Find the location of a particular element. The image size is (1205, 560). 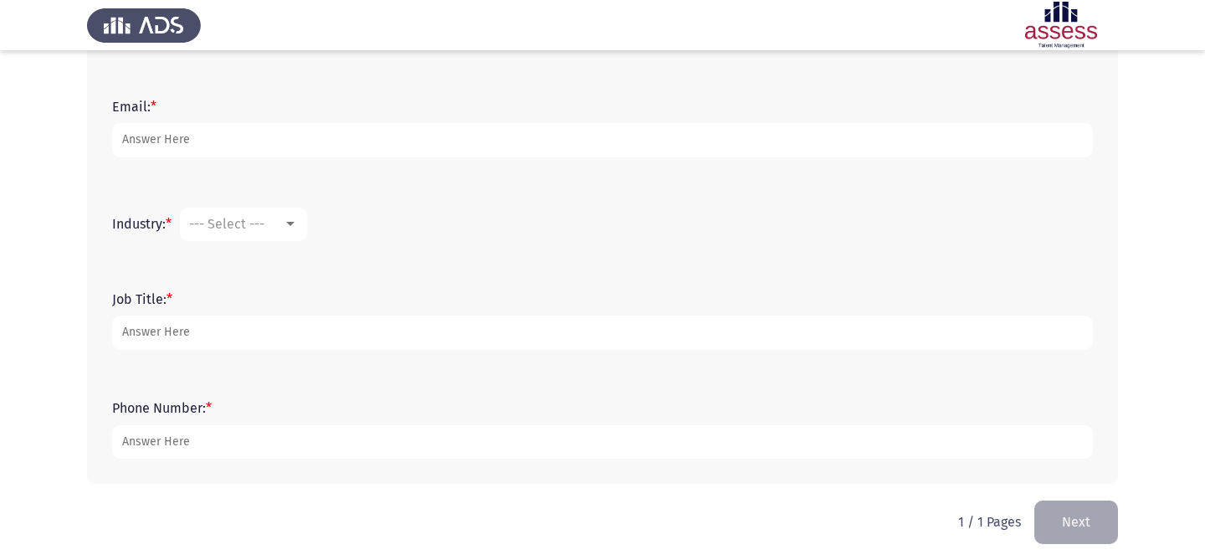

span: --- Select --- is located at coordinates (227, 224).